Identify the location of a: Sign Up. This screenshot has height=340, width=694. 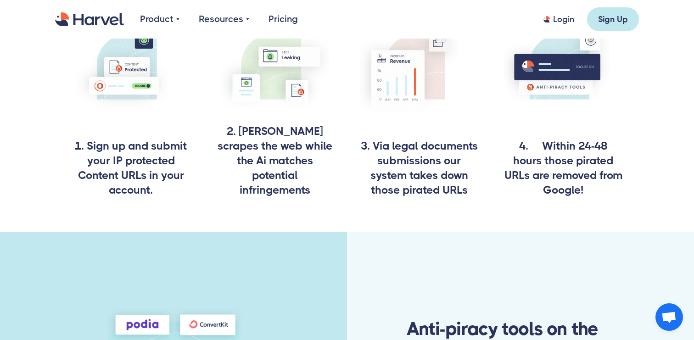
(613, 19).